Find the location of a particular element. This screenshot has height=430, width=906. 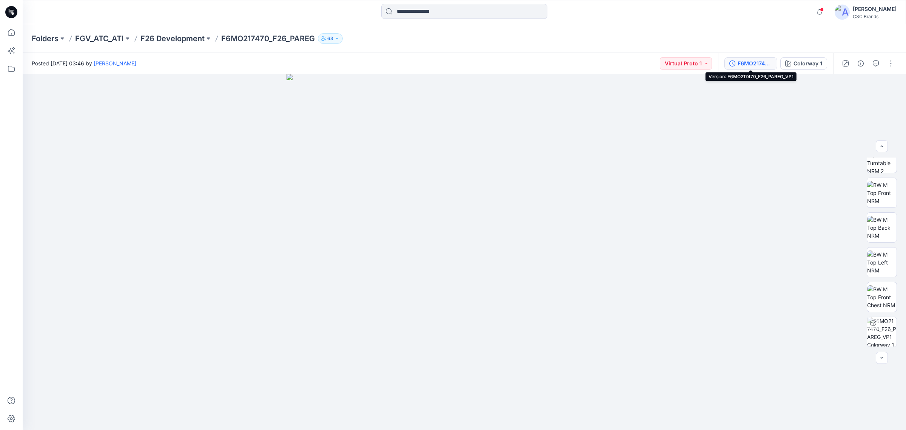

img: BW M Top Front Chest NRM is located at coordinates (882, 297).